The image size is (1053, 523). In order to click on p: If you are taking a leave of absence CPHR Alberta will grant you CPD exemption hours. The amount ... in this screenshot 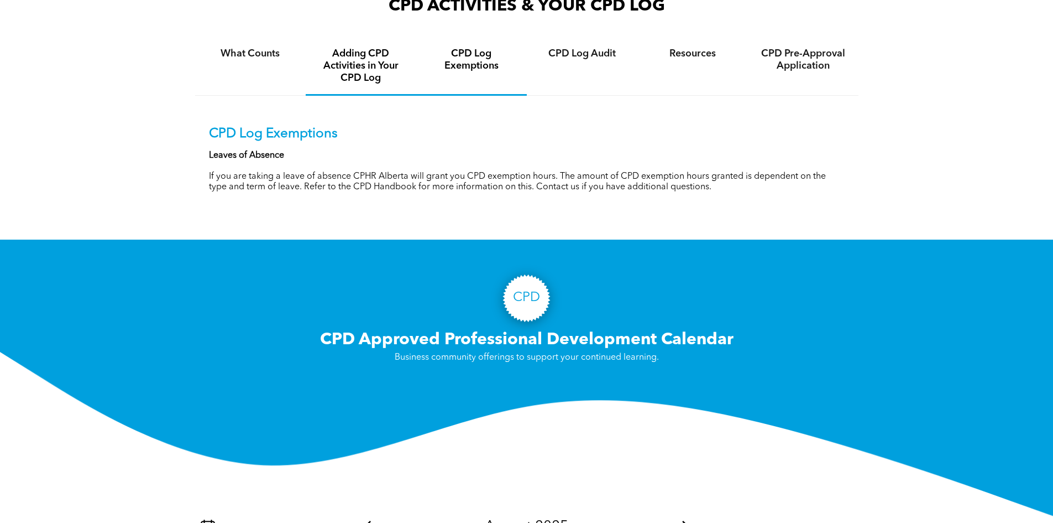, I will do `click(527, 182)`.